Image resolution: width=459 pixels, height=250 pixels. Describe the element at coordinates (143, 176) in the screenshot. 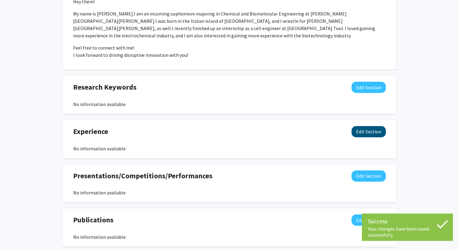

I see `span: Presentations/Competitions/Performances` at that location.